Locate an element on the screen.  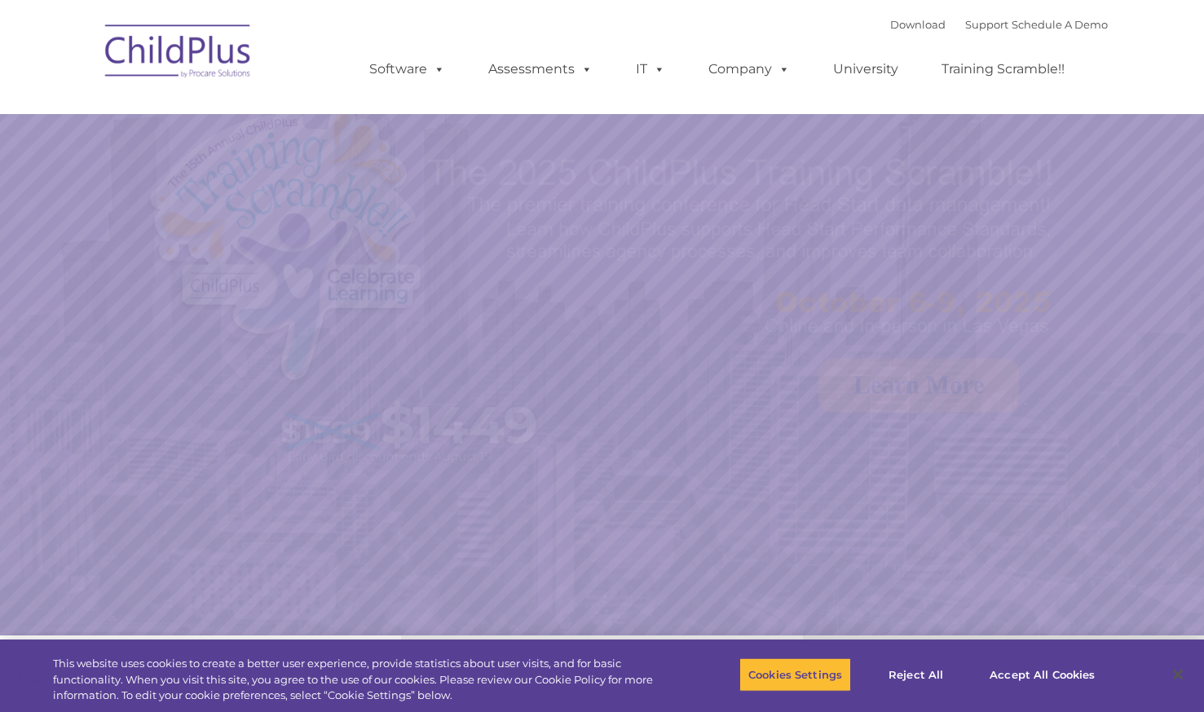
button: Reject All is located at coordinates (915, 675).